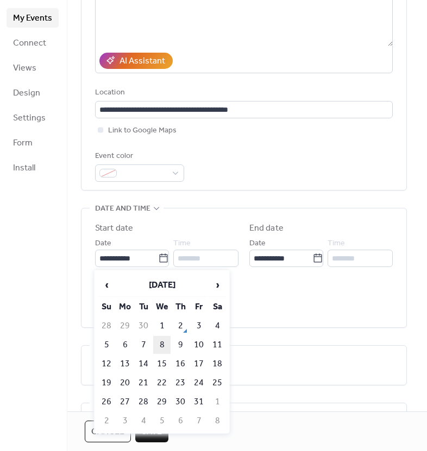 The height and width of the screenshot is (451, 427). What do you see at coordinates (33, 93) in the screenshot?
I see `a: Design` at bounding box center [33, 93].